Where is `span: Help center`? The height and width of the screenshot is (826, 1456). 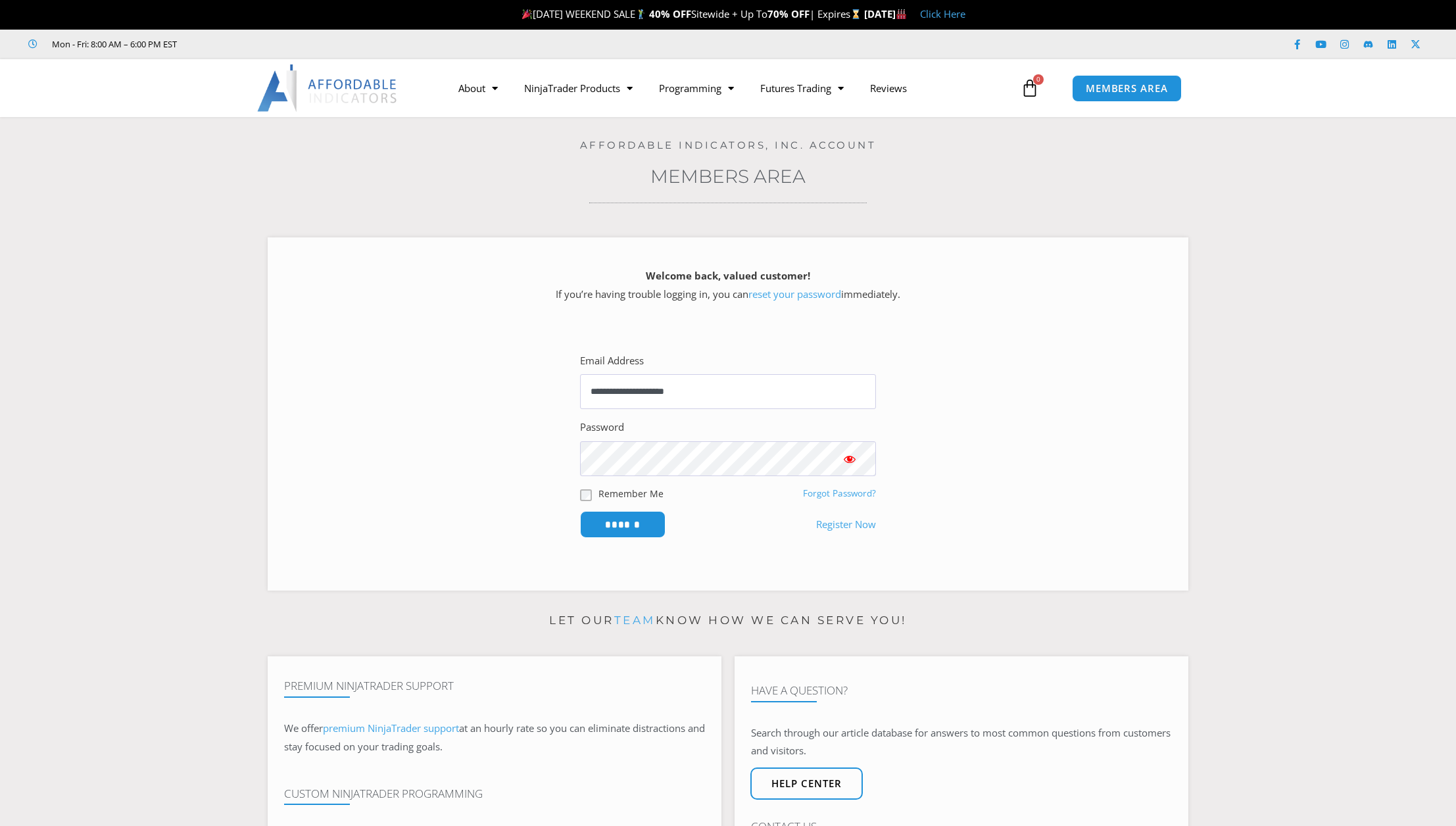 span: Help center is located at coordinates (806, 783).